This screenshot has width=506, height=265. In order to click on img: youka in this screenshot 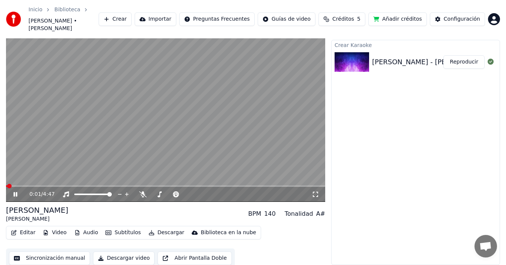, I will do `click(14, 19)`.